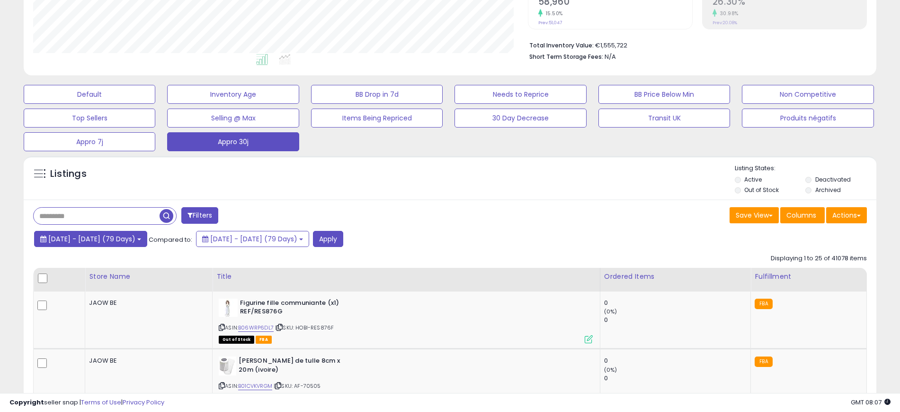 Image resolution: width=900 pixels, height=412 pixels. I want to click on img: 21O8EVkQRjL._SL40_.jpg, so click(228, 308).